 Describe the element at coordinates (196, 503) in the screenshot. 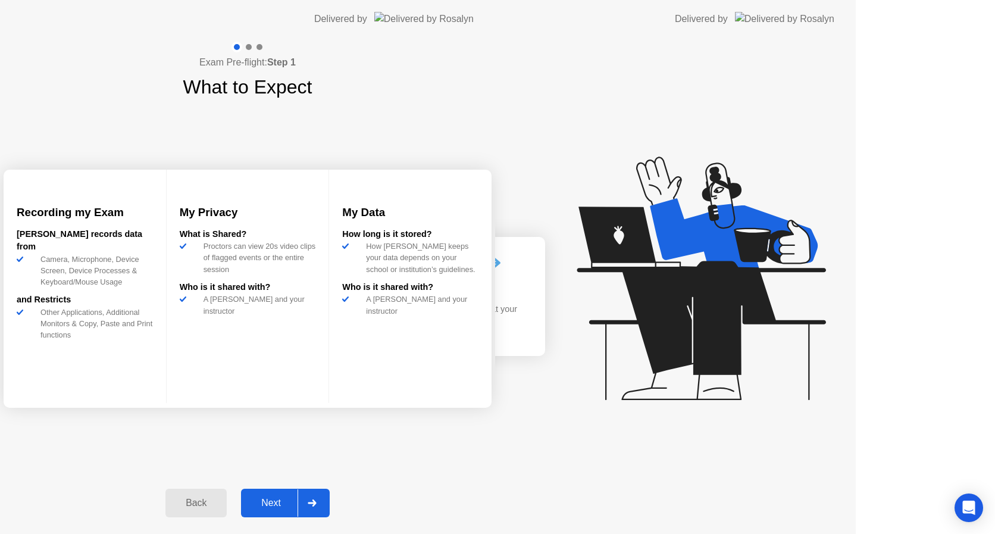

I see `div: Back` at that location.